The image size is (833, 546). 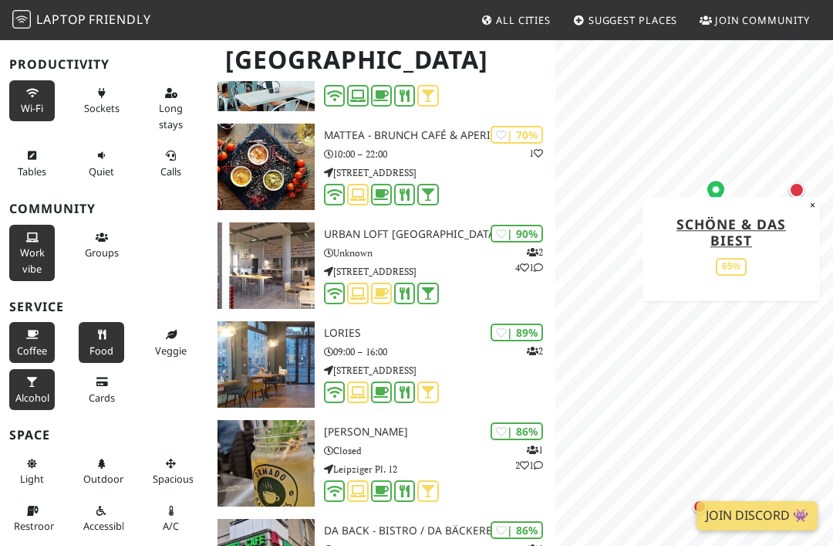 What do you see at coordinates (517, 134) in the screenshot?
I see `div: | 70%` at bounding box center [517, 134].